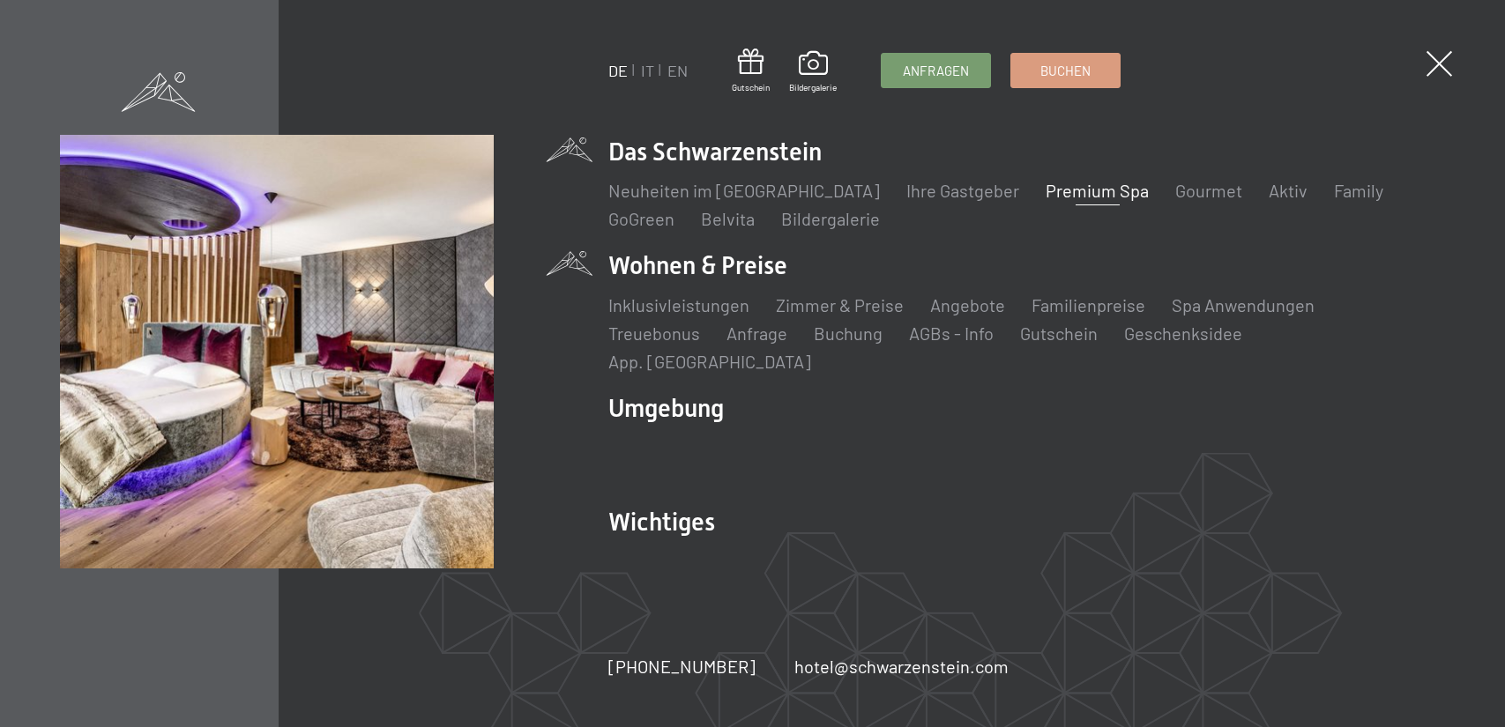 The height and width of the screenshot is (727, 1505). What do you see at coordinates (951, 333) in the screenshot?
I see `a: AGBs - Info` at bounding box center [951, 333].